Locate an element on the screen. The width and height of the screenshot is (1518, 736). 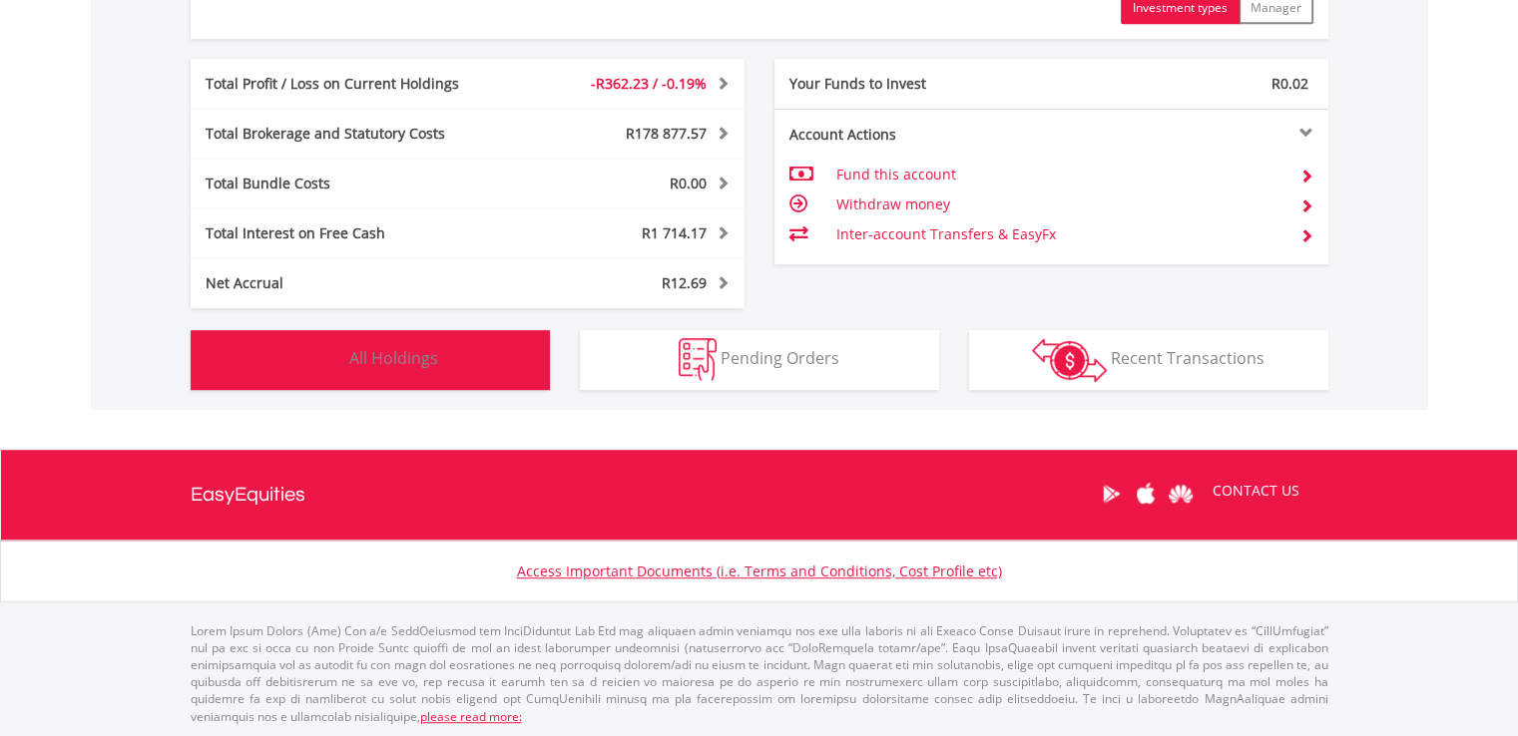
a: please read more: is located at coordinates (471, 716).